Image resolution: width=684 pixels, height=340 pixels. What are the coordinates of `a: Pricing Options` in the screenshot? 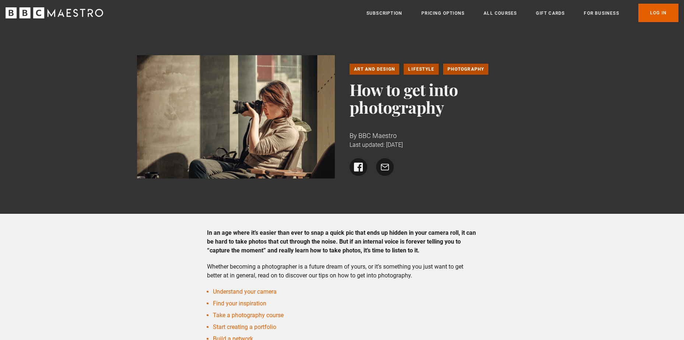 It's located at (443, 13).